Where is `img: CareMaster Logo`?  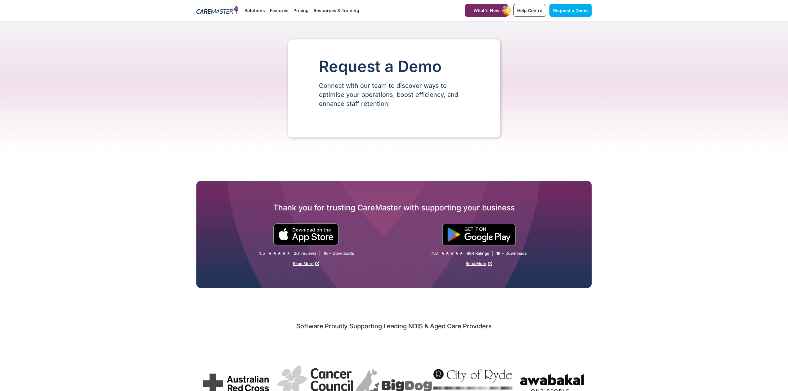
img: CareMaster Logo is located at coordinates (217, 11).